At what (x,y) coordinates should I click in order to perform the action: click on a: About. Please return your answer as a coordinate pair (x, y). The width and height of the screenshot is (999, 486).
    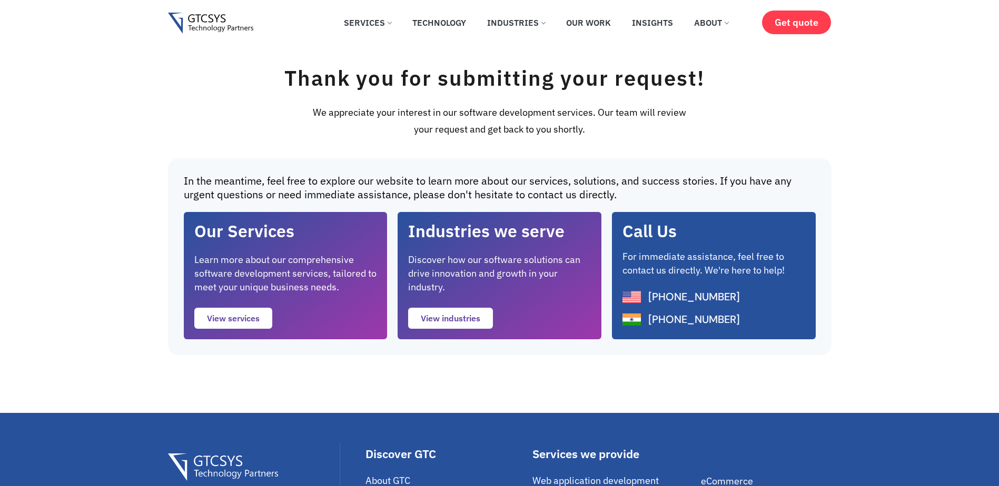
    Looking at the image, I should click on (711, 23).